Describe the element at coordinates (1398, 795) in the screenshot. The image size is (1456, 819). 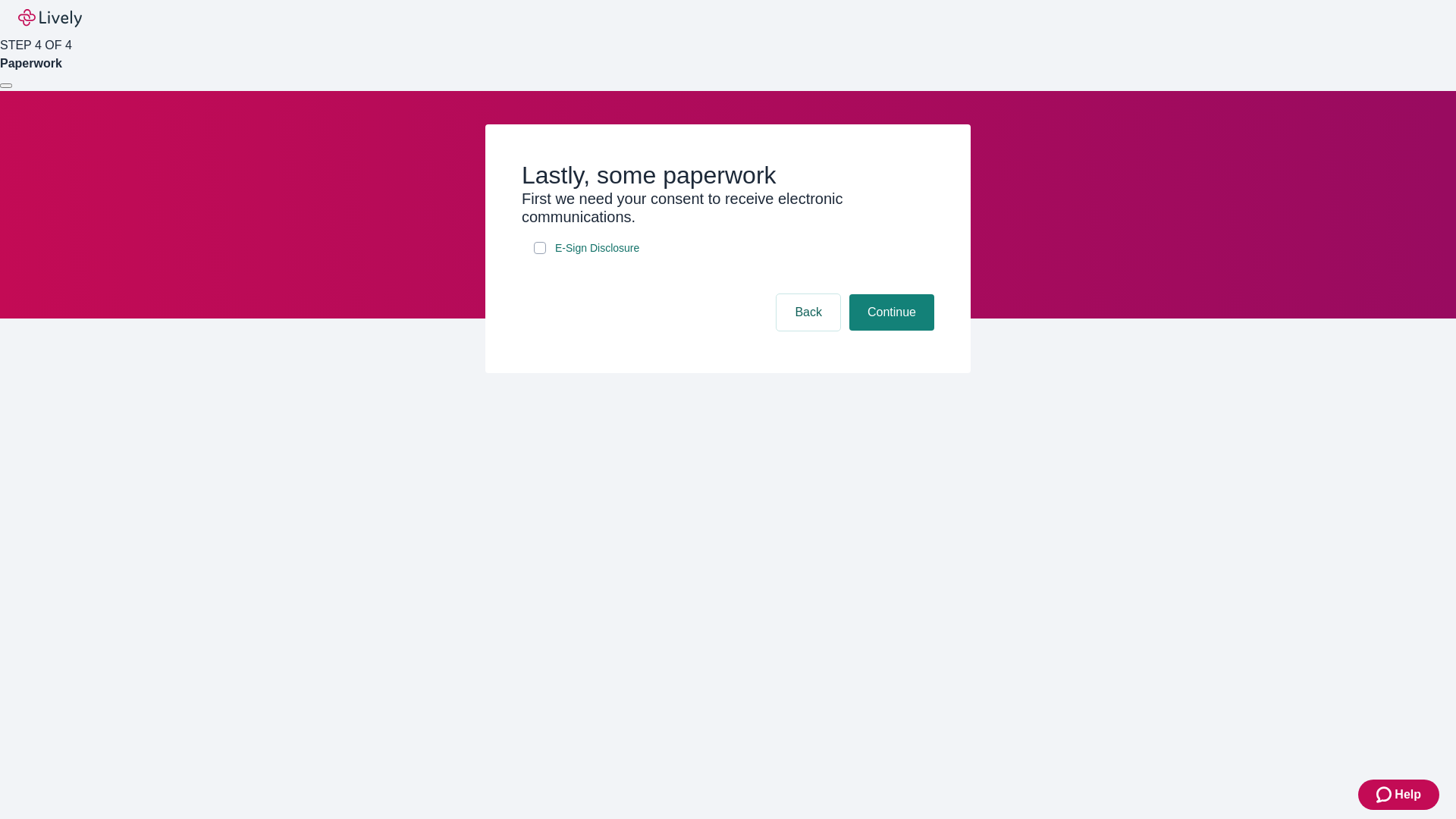
I see `button: Zendesk support iconHelp` at that location.